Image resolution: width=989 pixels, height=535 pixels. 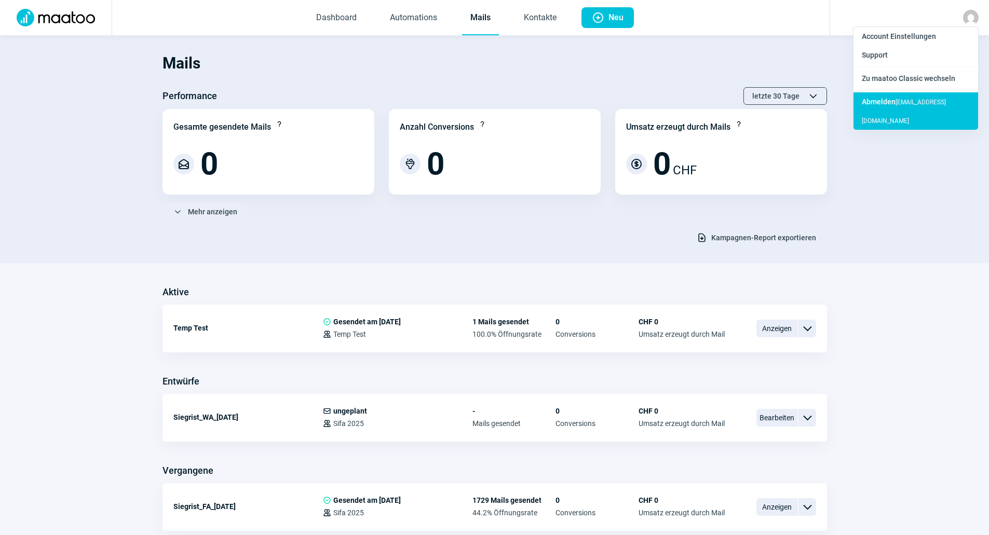 What do you see at coordinates (514, 500) in the screenshot?
I see `span: 1729 Mails gesendet` at bounding box center [514, 500].